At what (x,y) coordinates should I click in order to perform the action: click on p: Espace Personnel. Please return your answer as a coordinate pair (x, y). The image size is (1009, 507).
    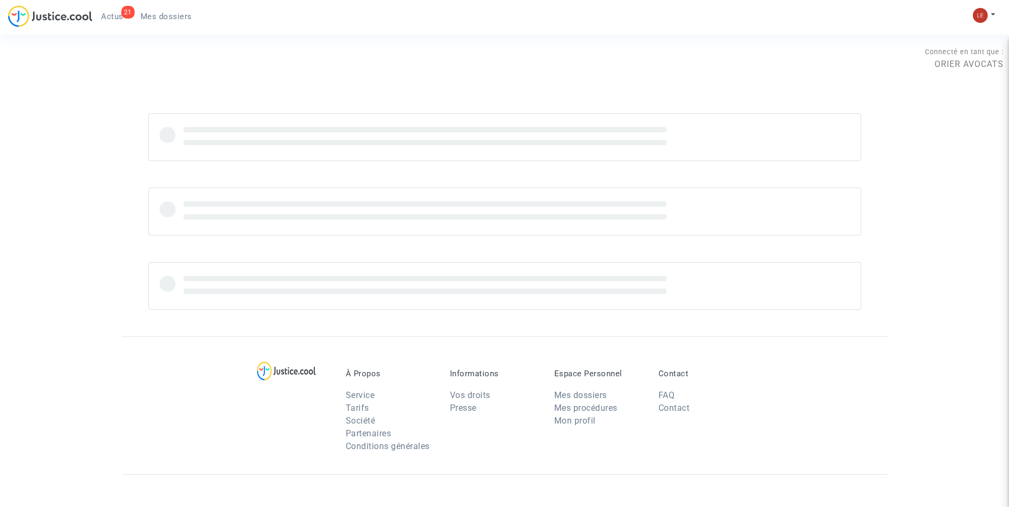
    Looking at the image, I should click on (598, 374).